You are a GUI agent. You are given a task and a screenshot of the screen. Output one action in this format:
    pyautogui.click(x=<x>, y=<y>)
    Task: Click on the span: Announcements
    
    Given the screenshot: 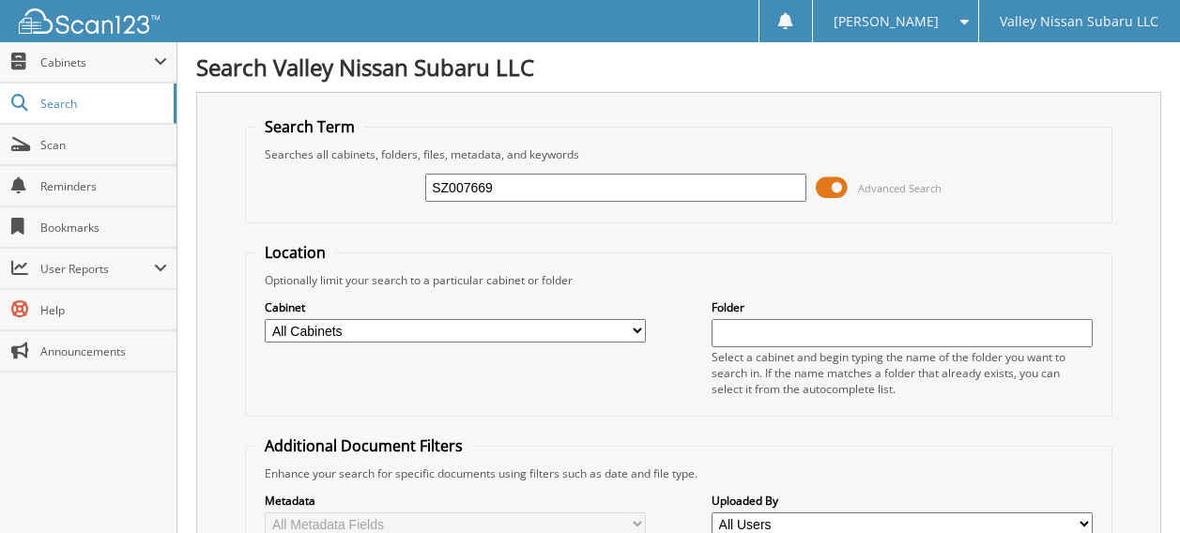 What is the action you would take?
    pyautogui.click(x=103, y=351)
    